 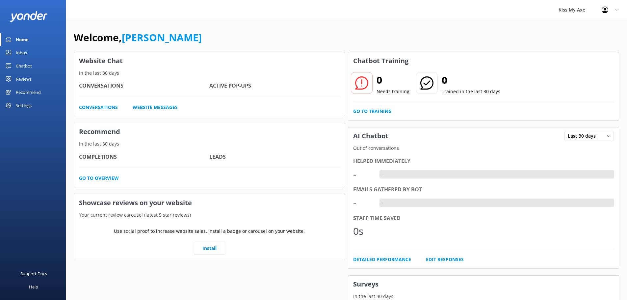 I want to click on p: Needs training, so click(x=393, y=91).